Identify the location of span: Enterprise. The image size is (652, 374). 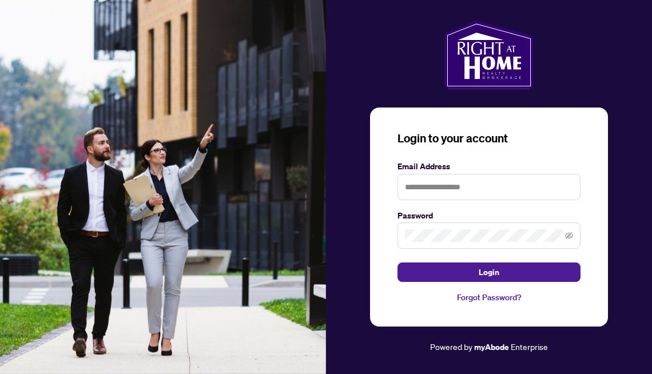
(529, 347).